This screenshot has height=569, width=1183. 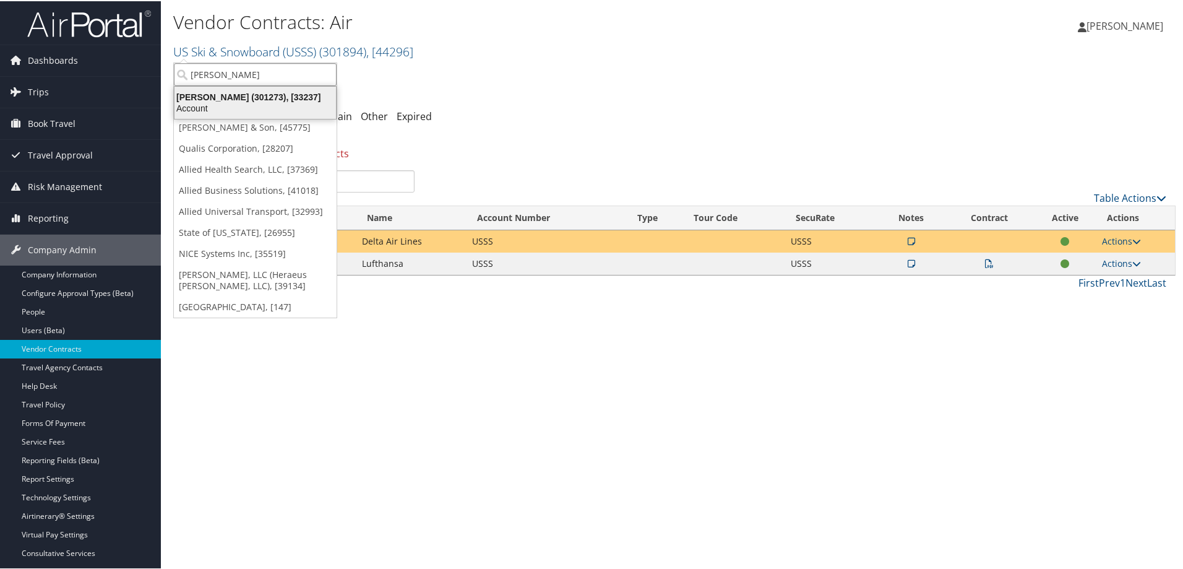 What do you see at coordinates (411, 217) in the screenshot?
I see `th: Name: activate to sort column ascending` at bounding box center [411, 217].